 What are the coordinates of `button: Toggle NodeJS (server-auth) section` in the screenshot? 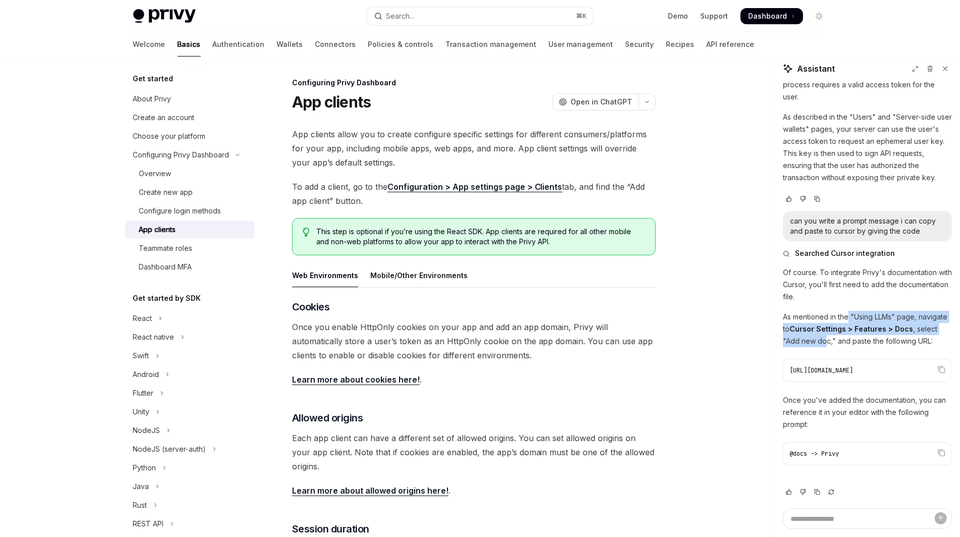 It's located at (190, 449).